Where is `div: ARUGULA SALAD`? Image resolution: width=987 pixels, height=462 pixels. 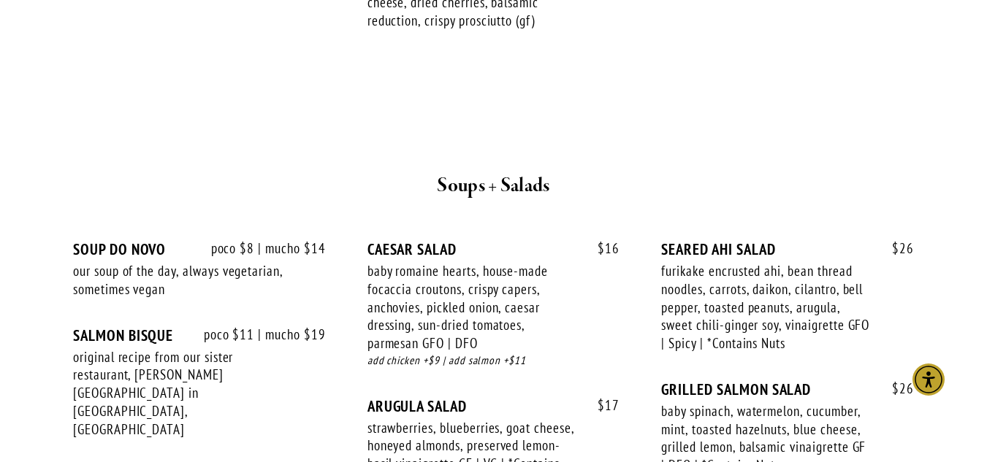 div: ARUGULA SALAD is located at coordinates (494, 406).